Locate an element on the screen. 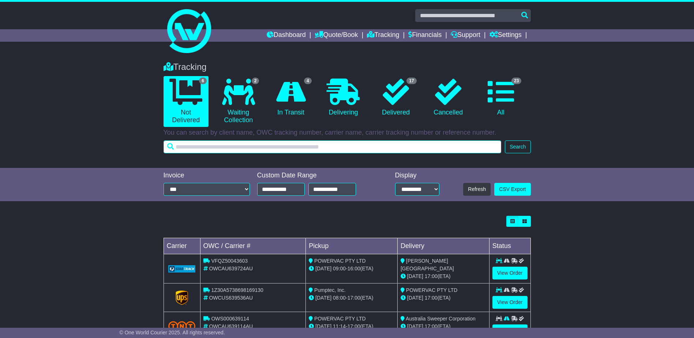 This screenshot has height=338, width=694. a: 23 All is located at coordinates (500, 98).